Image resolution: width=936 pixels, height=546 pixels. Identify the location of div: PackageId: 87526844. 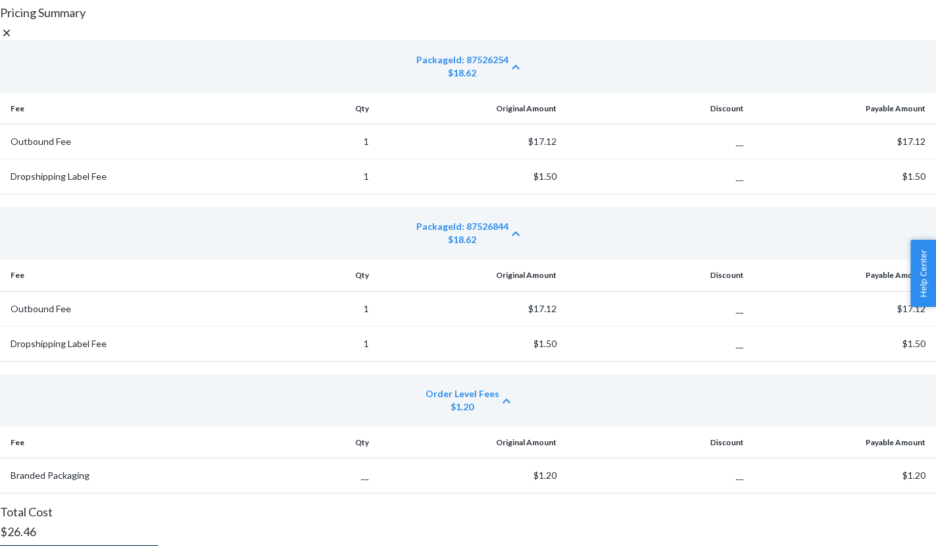
(462, 227).